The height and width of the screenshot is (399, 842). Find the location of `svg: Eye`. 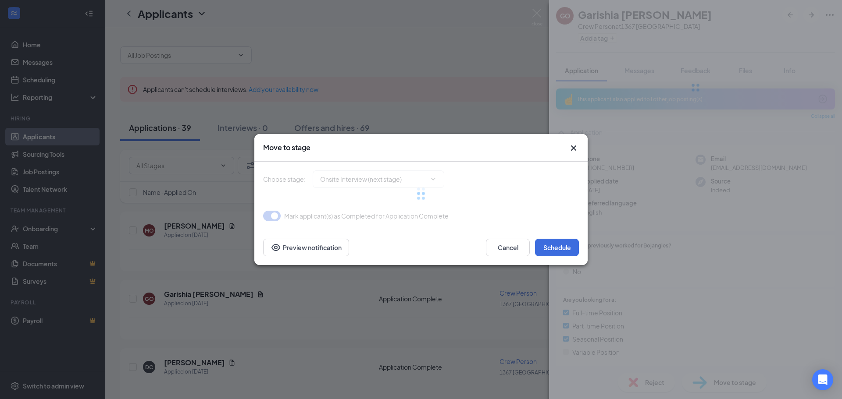

svg: Eye is located at coordinates (276, 248).